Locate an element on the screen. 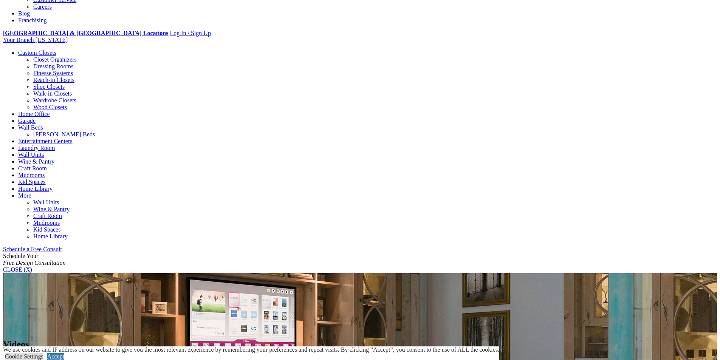 The width and height of the screenshot is (720, 360). a: Careers is located at coordinates (42, 6).